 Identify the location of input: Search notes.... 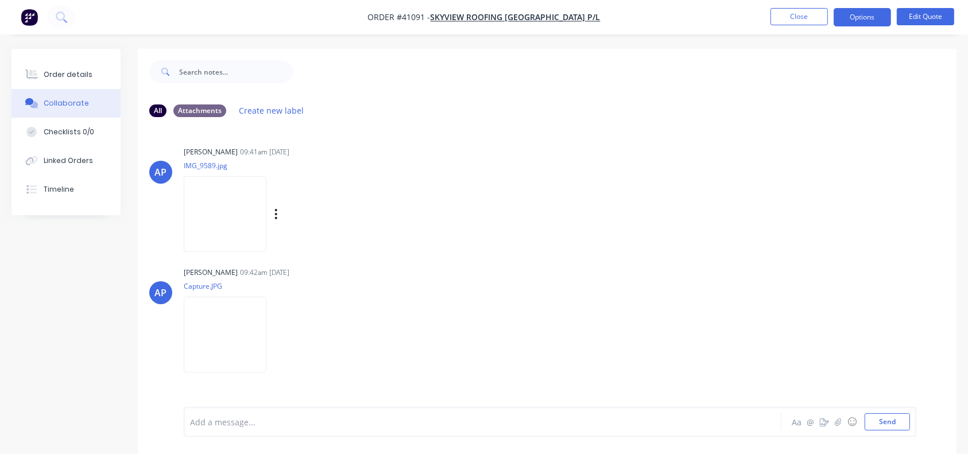
(236, 72).